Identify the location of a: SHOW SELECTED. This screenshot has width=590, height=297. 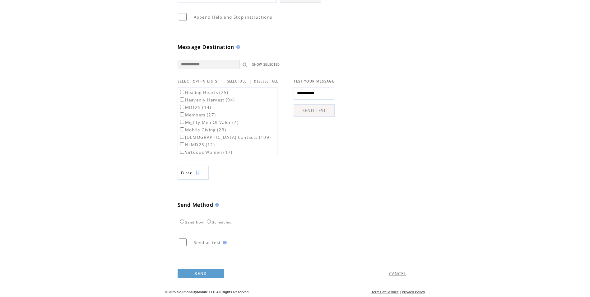
(266, 64).